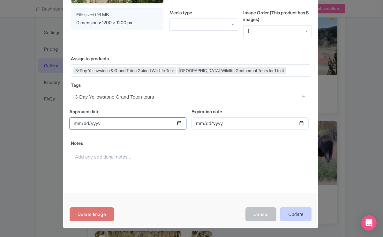  What do you see at coordinates (92, 214) in the screenshot?
I see `a: Delete Image` at bounding box center [92, 214].